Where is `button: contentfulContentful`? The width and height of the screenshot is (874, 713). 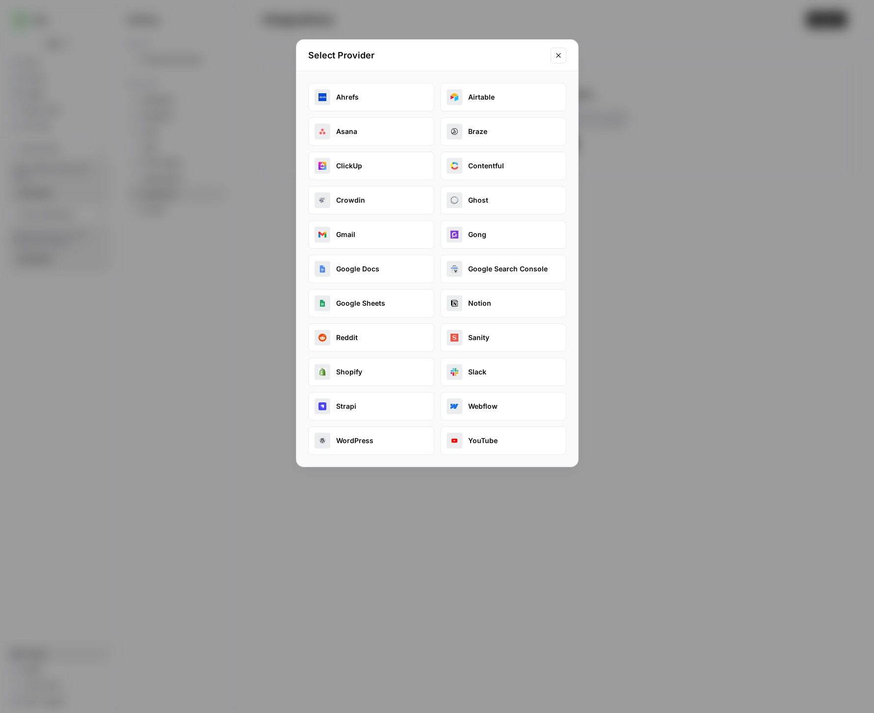
button: contentfulContentful is located at coordinates (503, 166).